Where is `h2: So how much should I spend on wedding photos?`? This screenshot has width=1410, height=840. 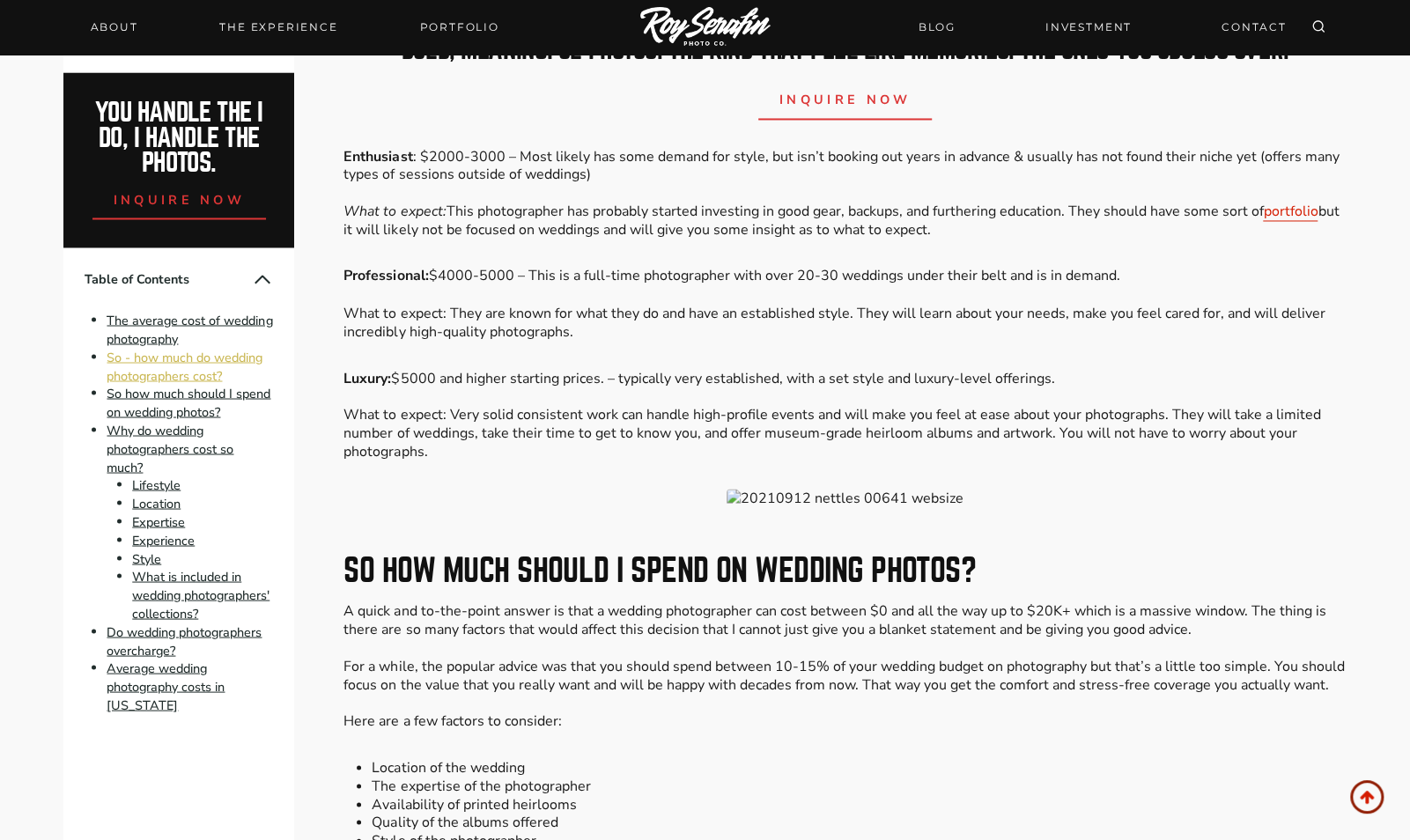 h2: So how much should I spend on wedding photos? is located at coordinates (845, 569).